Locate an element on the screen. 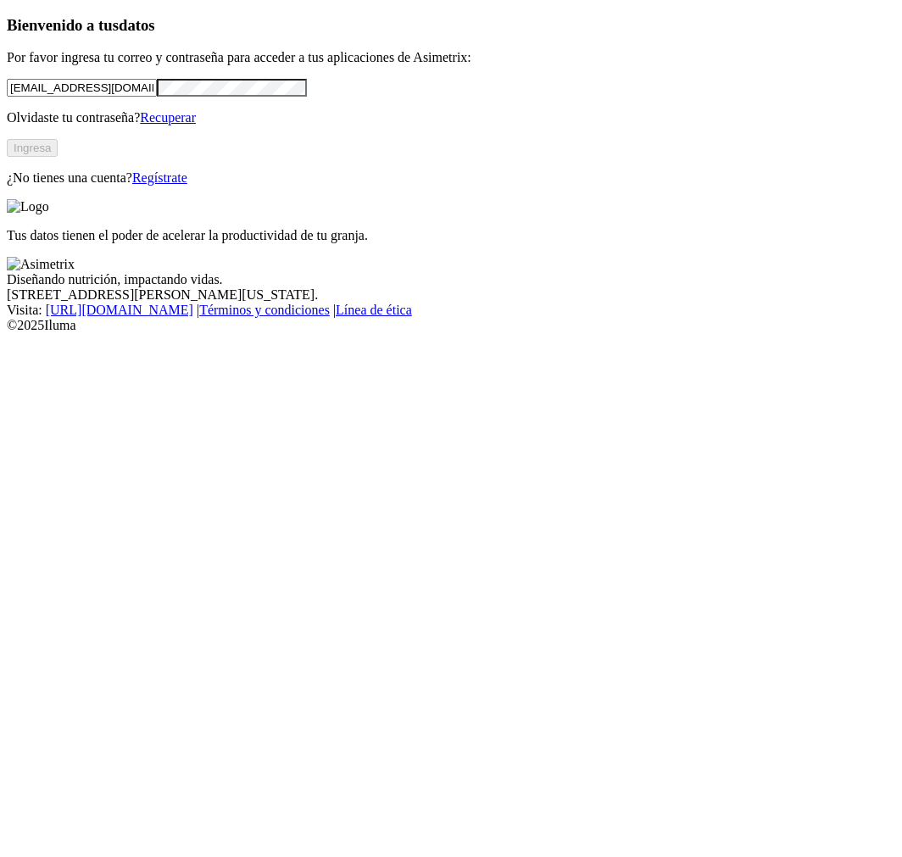 Image resolution: width=902 pixels, height=857 pixels. p: Tus datos tienen el poder de acelerar la productividad de tu granja. is located at coordinates (451, 236).